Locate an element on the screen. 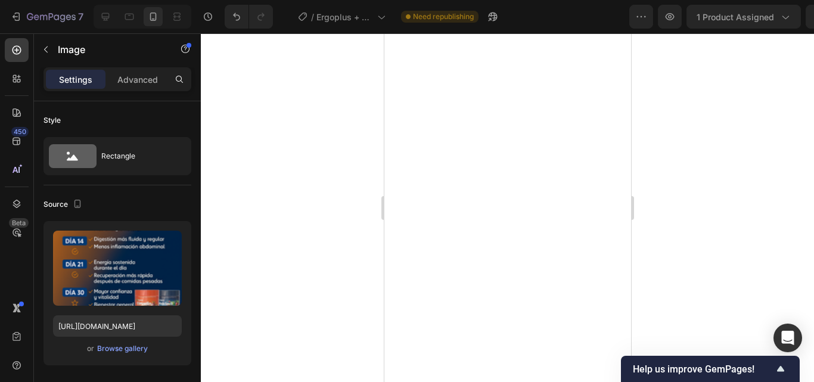  img: preview-image is located at coordinates (117, 268).